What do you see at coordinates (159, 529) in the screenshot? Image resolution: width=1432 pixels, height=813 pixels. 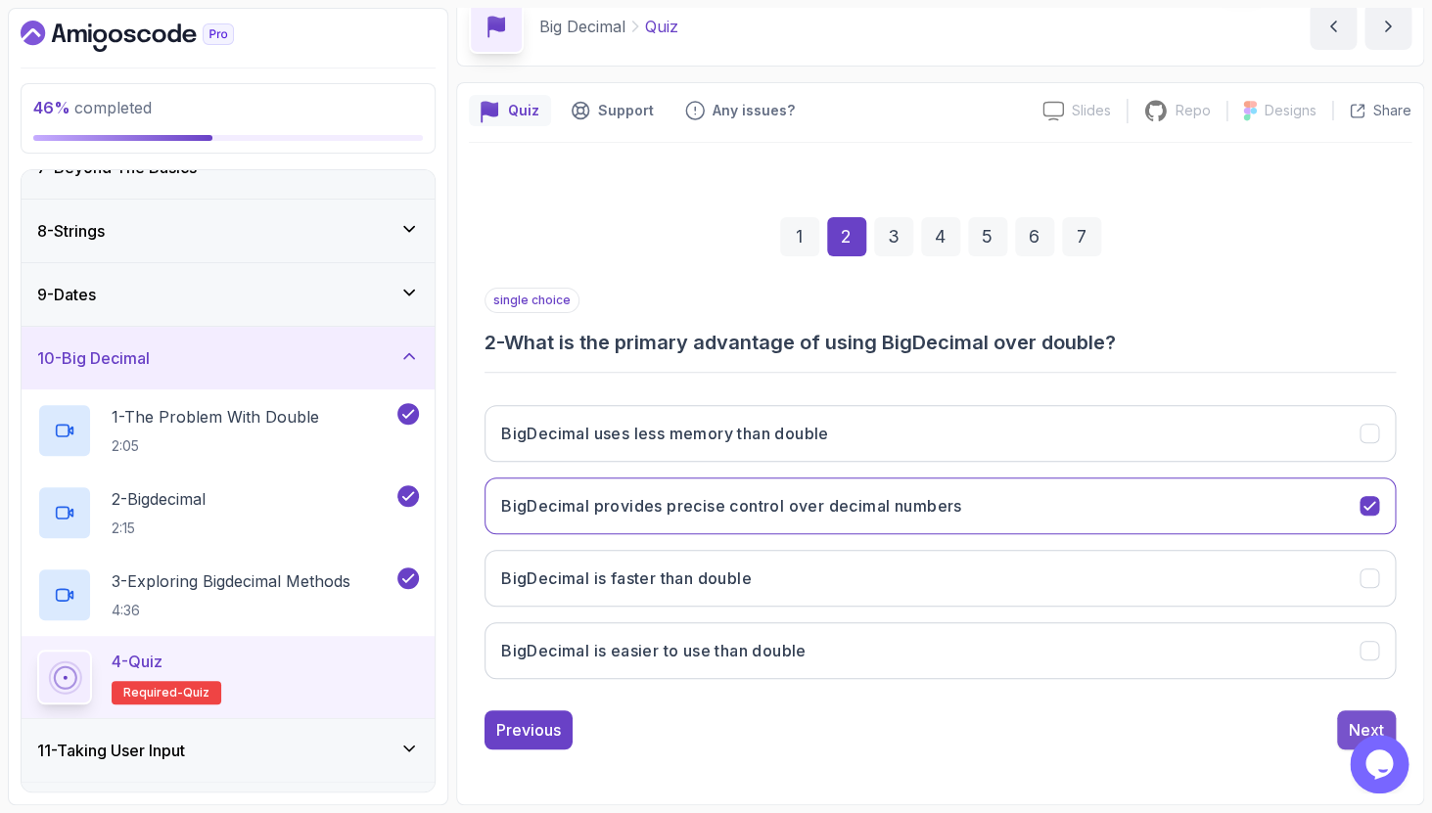 I see `p: 2:15` at bounding box center [159, 529].